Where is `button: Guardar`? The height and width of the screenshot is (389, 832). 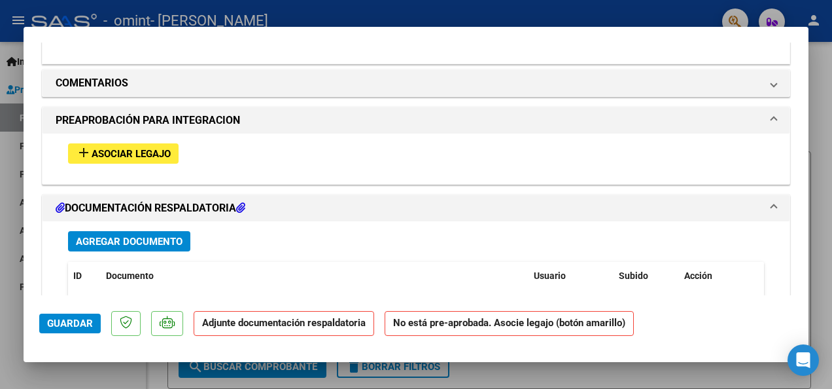 button: Guardar is located at coordinates (70, 323).